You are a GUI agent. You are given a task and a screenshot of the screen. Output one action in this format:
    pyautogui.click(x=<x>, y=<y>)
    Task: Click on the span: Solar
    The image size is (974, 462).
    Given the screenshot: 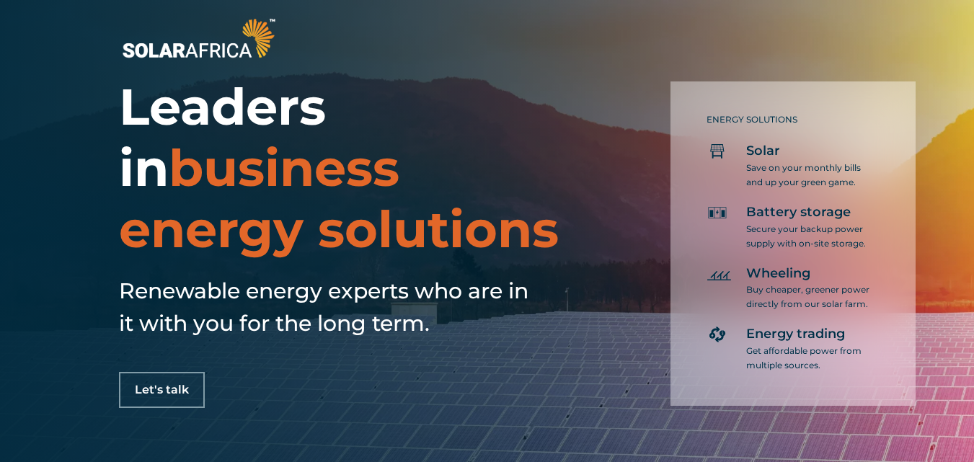 What is the action you would take?
    pyautogui.click(x=763, y=151)
    